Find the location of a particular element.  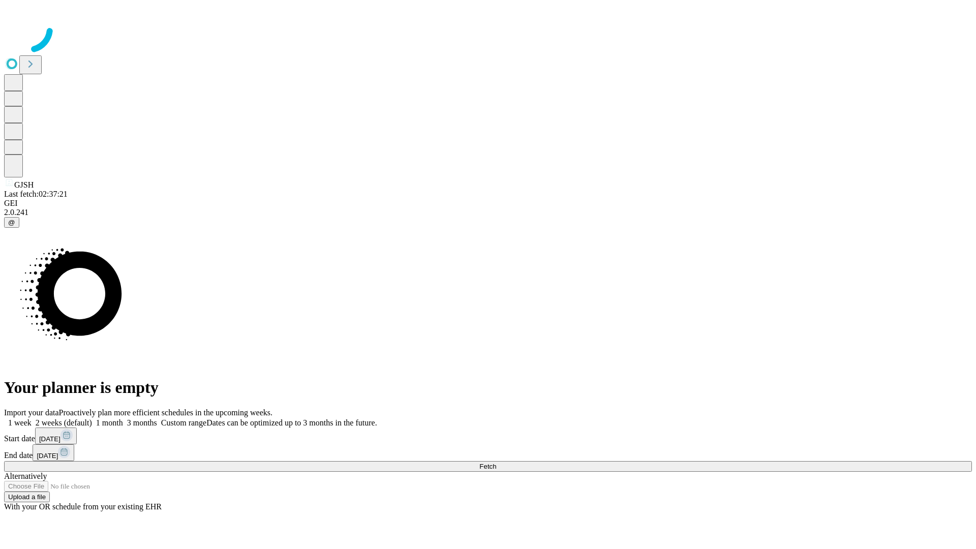

span: 1 week is located at coordinates (20, 422).